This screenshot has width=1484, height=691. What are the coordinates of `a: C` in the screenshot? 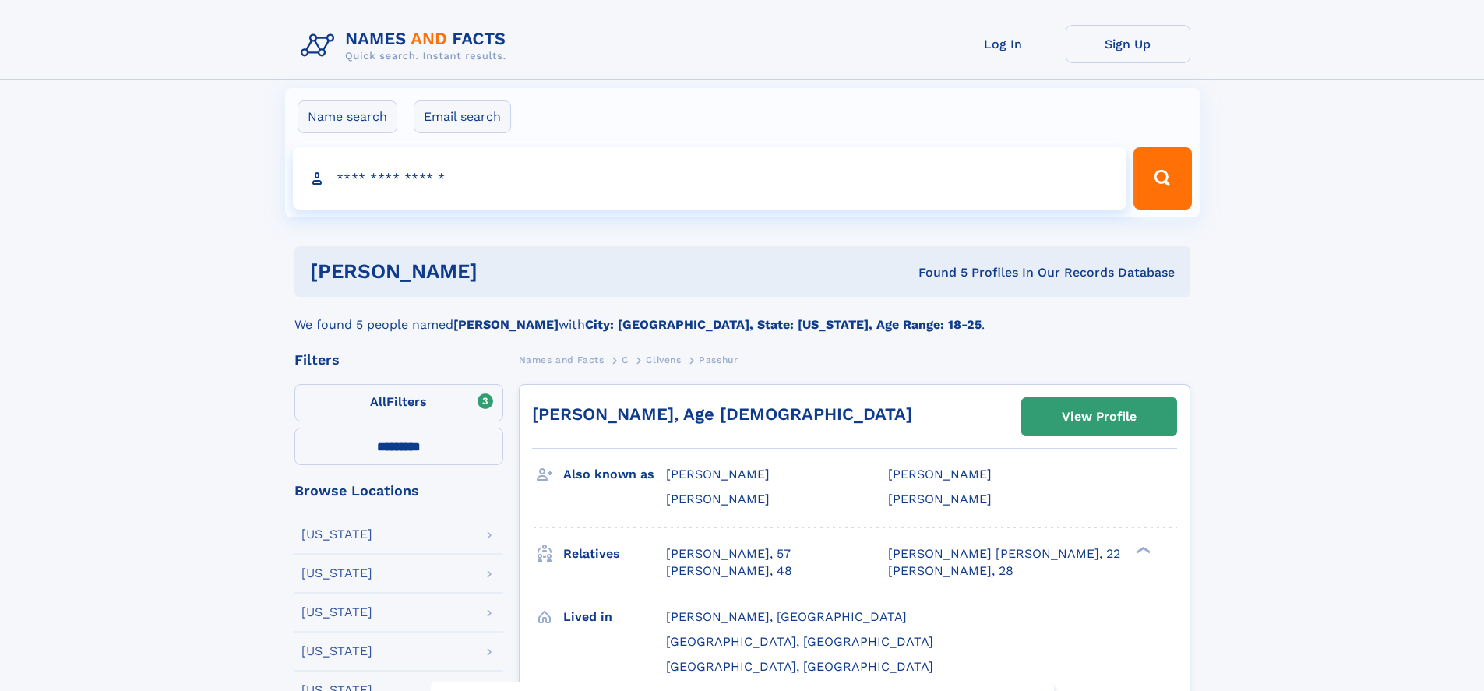 It's located at (625, 359).